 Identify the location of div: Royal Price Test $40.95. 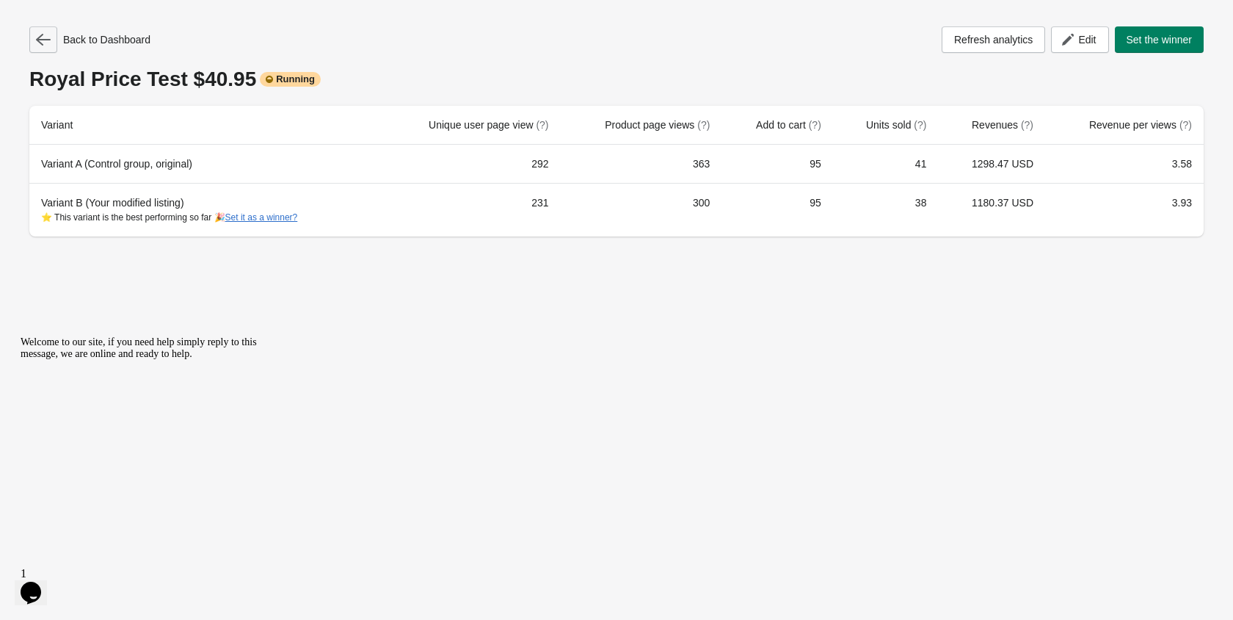
(617, 79).